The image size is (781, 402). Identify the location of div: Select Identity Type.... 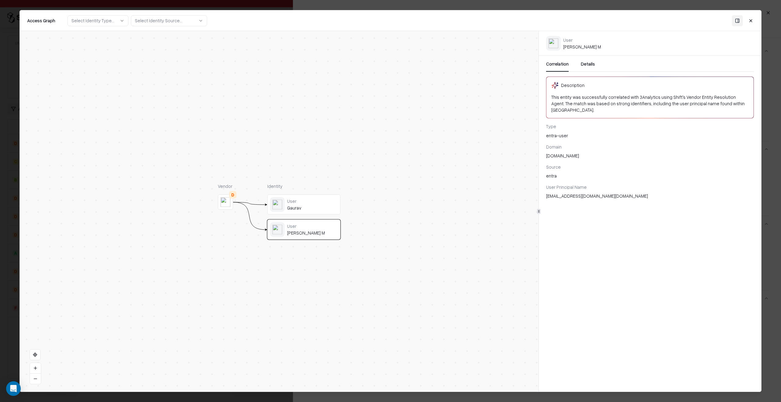
(93, 20).